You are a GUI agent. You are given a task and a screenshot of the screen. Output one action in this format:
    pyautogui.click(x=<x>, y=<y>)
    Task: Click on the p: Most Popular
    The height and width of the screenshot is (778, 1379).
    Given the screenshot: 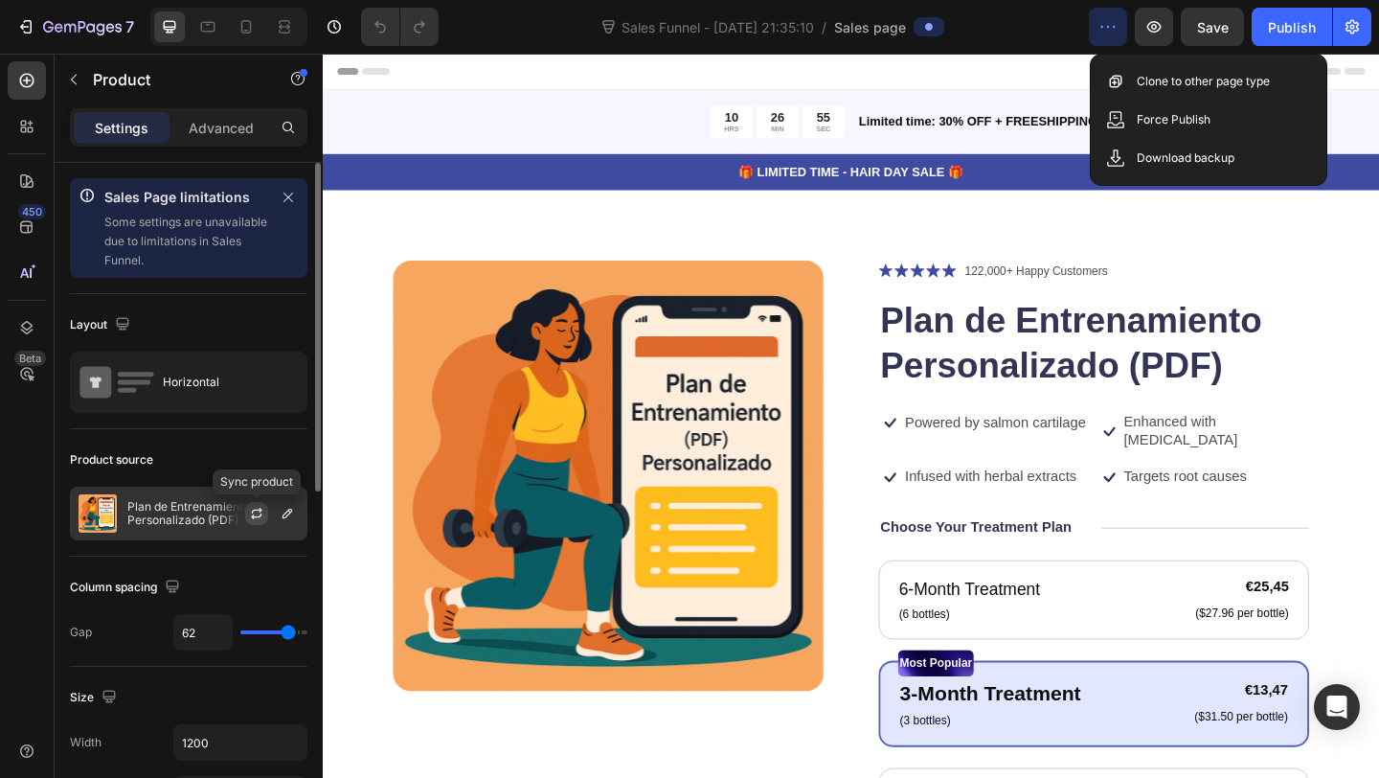 What is the action you would take?
    pyautogui.click(x=666, y=663)
    